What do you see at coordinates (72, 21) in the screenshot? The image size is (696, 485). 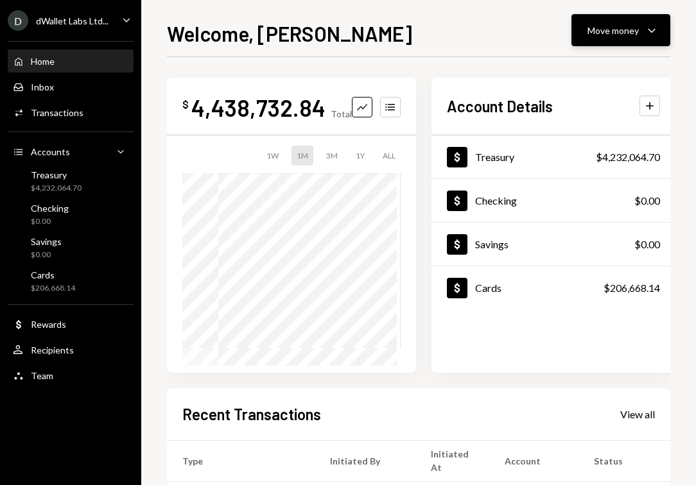 I see `div: dWallet Labs Ltd...` at bounding box center [72, 21].